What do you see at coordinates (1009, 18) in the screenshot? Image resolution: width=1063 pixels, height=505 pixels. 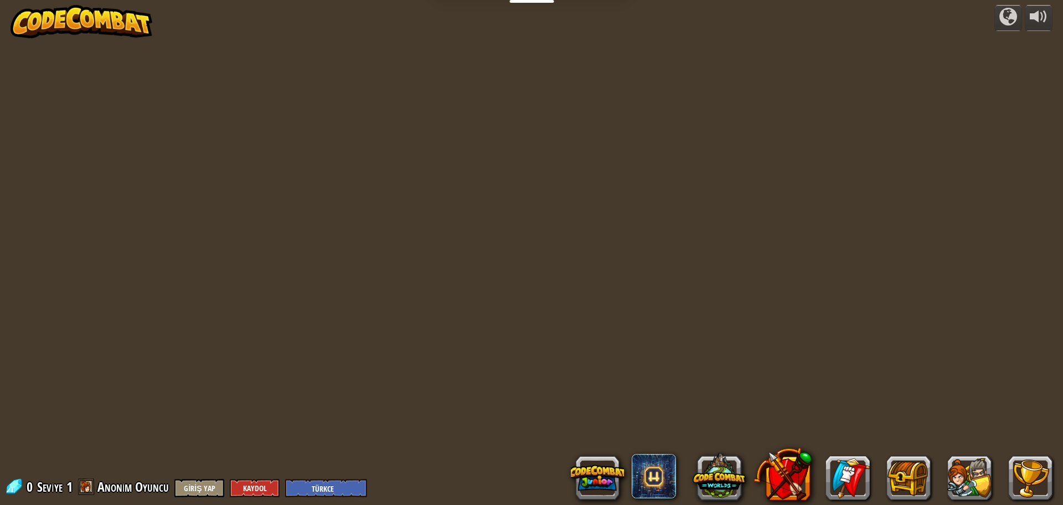 I see `button: Kampanyalar` at bounding box center [1009, 18].